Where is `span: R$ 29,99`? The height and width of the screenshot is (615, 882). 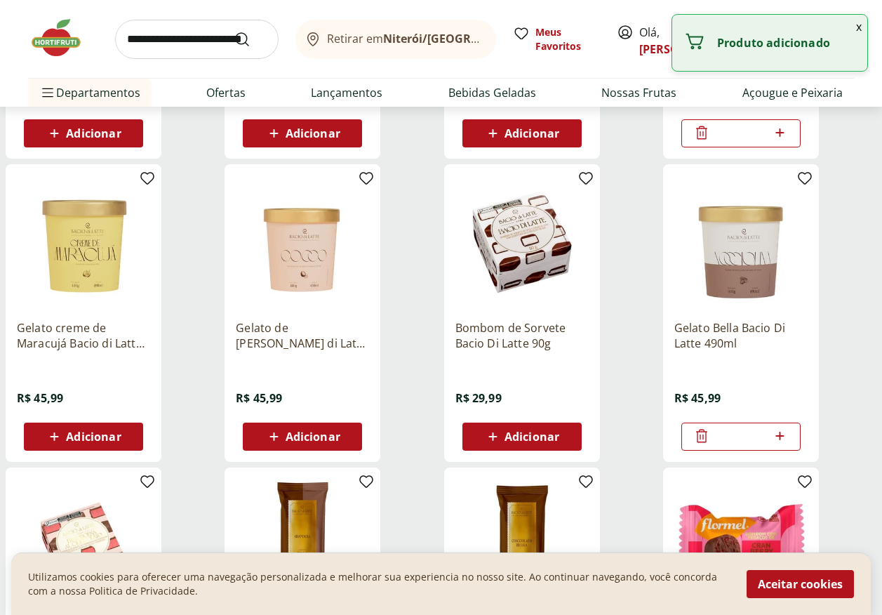
span: R$ 29,99 is located at coordinates (479, 398).